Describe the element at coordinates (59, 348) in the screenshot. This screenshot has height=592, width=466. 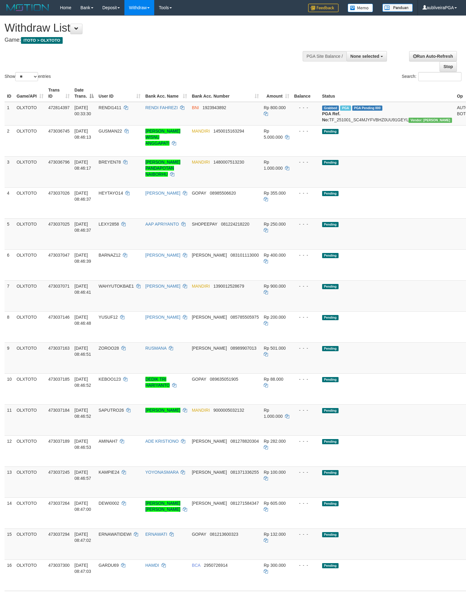
I see `span: 473037163` at that location.